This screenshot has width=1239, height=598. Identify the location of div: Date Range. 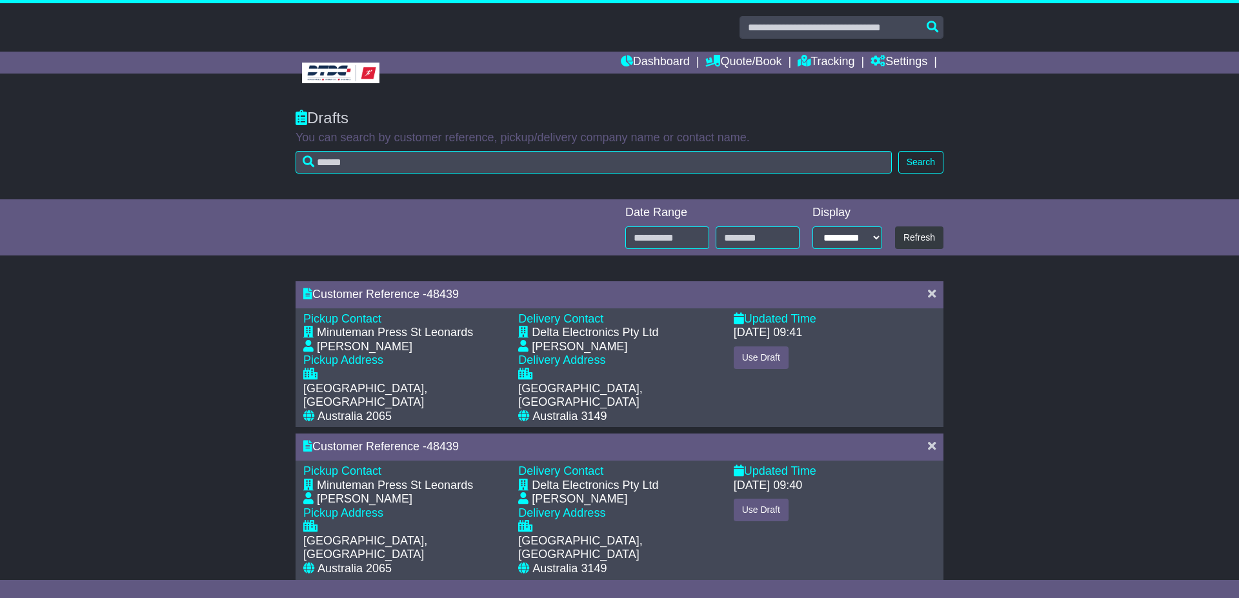
(712, 213).